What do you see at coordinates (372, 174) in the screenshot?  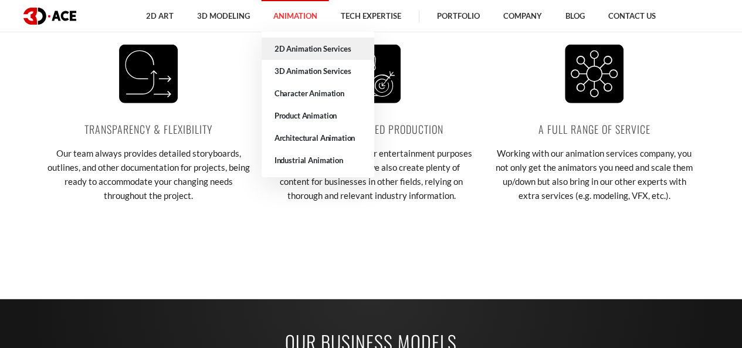 I see `p: Besides animation made for entertainment purposes (games, AR/VR apps), we also create plenty of c...` at bounding box center [372, 174].